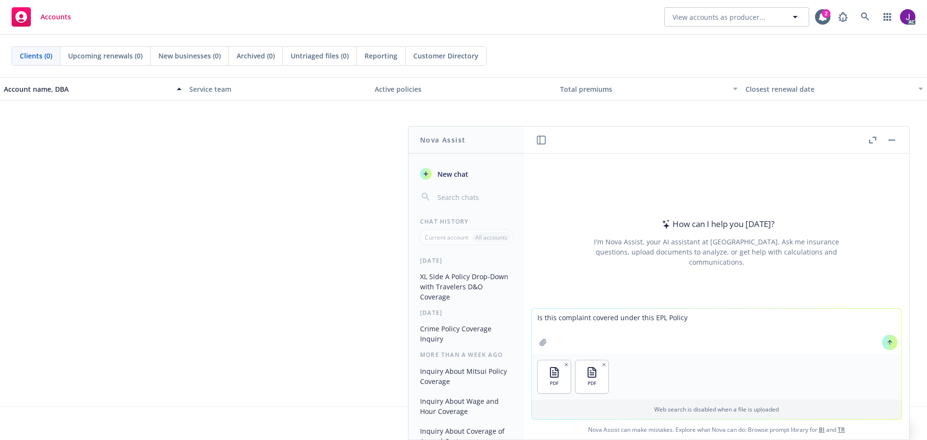  What do you see at coordinates (866, 17) in the screenshot?
I see `a: Search` at bounding box center [866, 17].